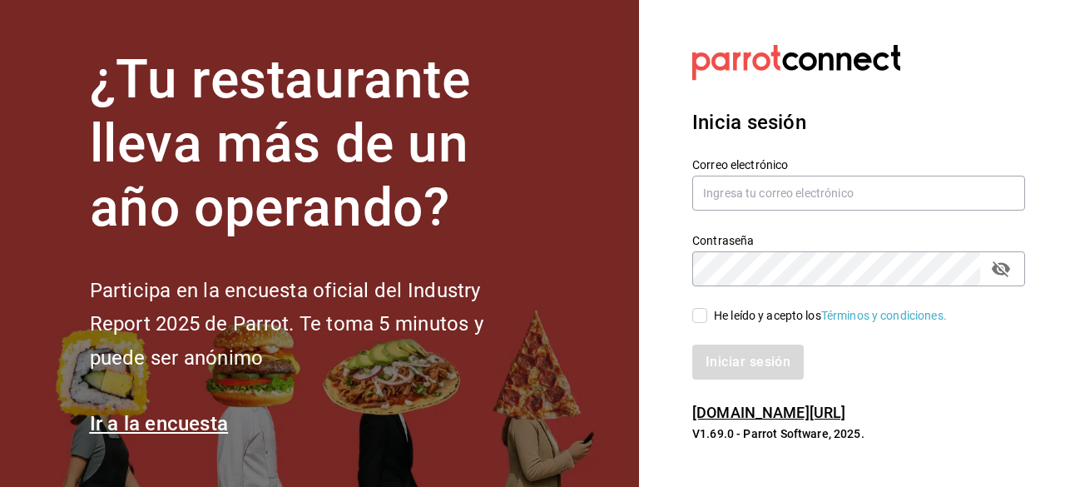  What do you see at coordinates (859, 240) in the screenshot?
I see `label: Contraseña` at bounding box center [859, 240].